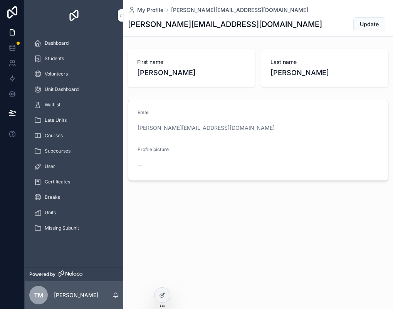 This screenshot has height=309, width=393. I want to click on a: Late Units, so click(74, 120).